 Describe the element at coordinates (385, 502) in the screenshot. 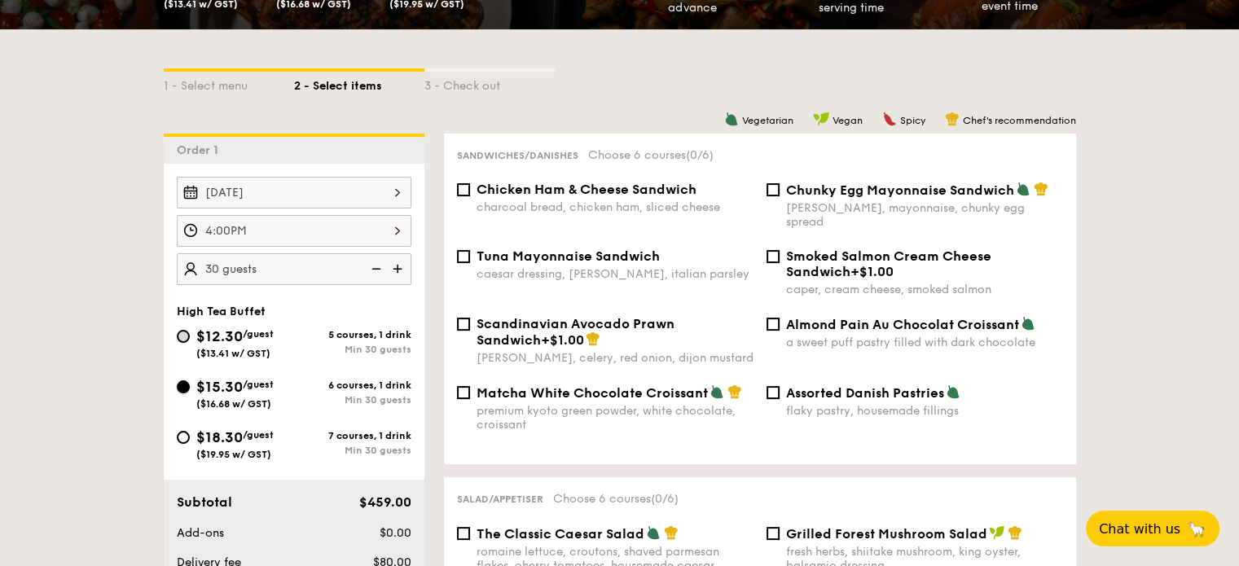

I see `span: $459.00` at that location.